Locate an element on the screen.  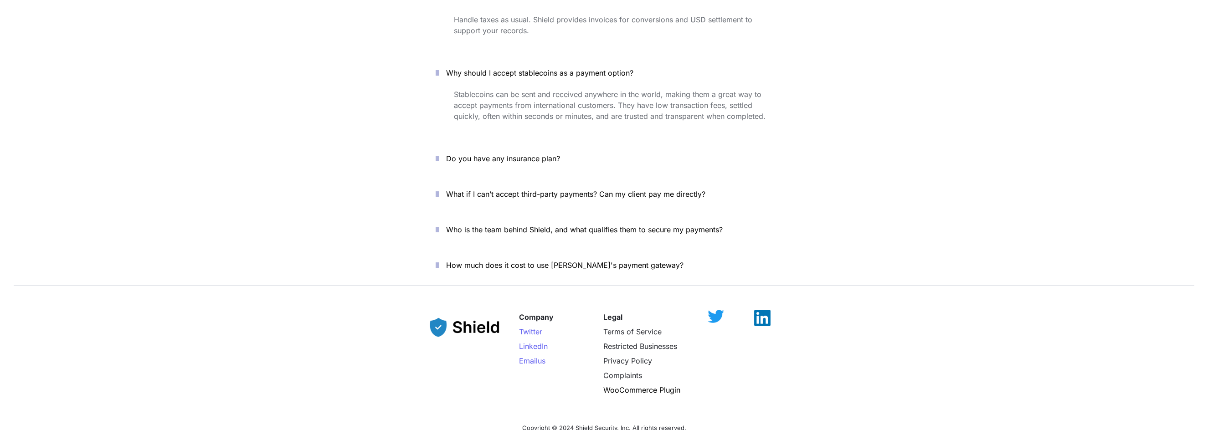
strong: Legal is located at coordinates (613, 317).